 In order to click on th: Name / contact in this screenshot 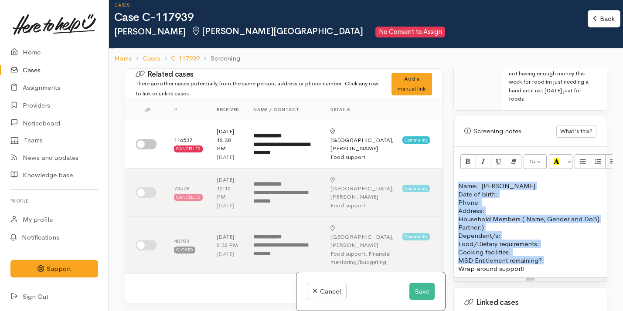, I will do `click(285, 110)`.